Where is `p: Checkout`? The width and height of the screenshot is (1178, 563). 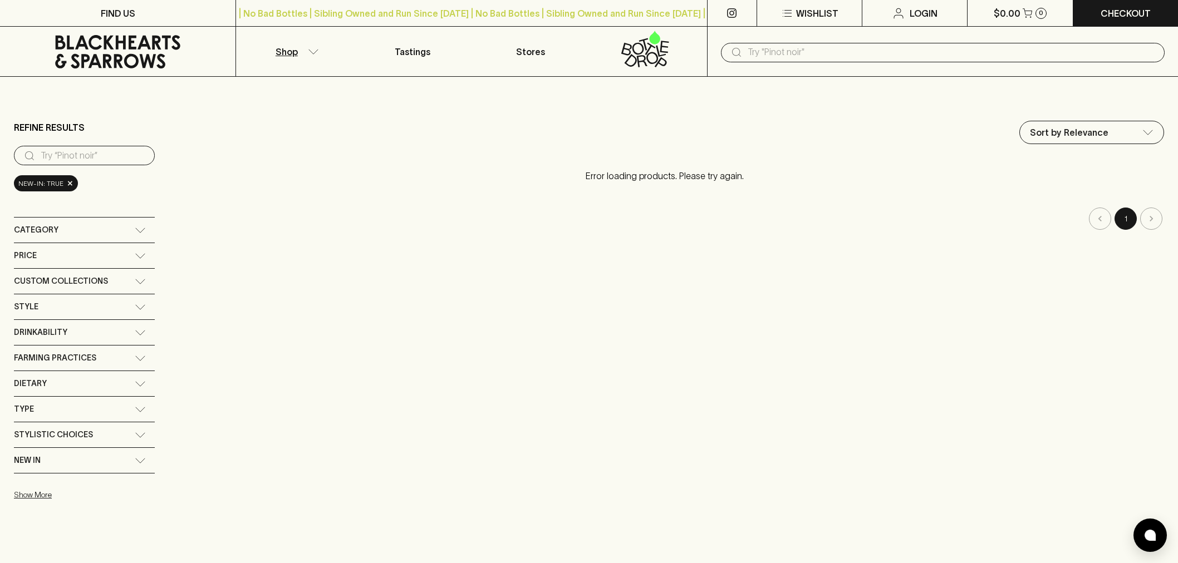 p: Checkout is located at coordinates (1126, 13).